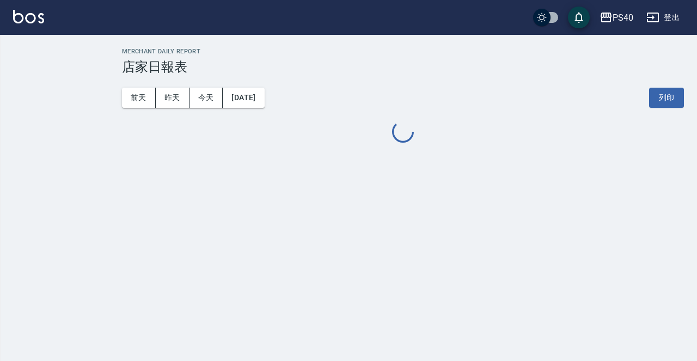  What do you see at coordinates (173, 97) in the screenshot?
I see `button: 昨天` at bounding box center [173, 97].